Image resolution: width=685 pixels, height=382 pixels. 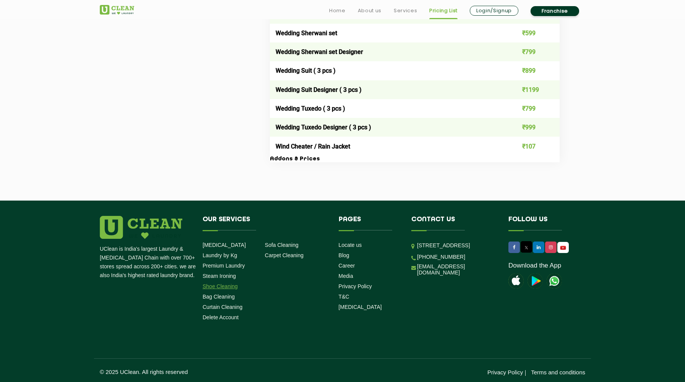 What do you see at coordinates (224, 265) in the screenshot?
I see `a: Premium Laundry` at bounding box center [224, 265].